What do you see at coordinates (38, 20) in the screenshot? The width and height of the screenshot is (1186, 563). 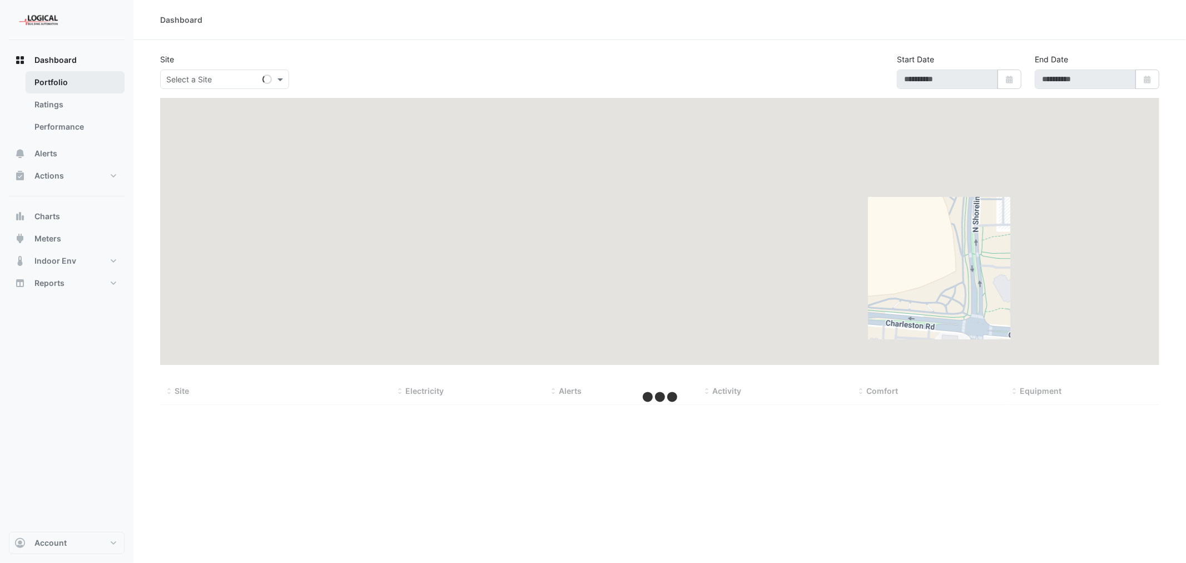 I see `img: Company Logo` at bounding box center [38, 20].